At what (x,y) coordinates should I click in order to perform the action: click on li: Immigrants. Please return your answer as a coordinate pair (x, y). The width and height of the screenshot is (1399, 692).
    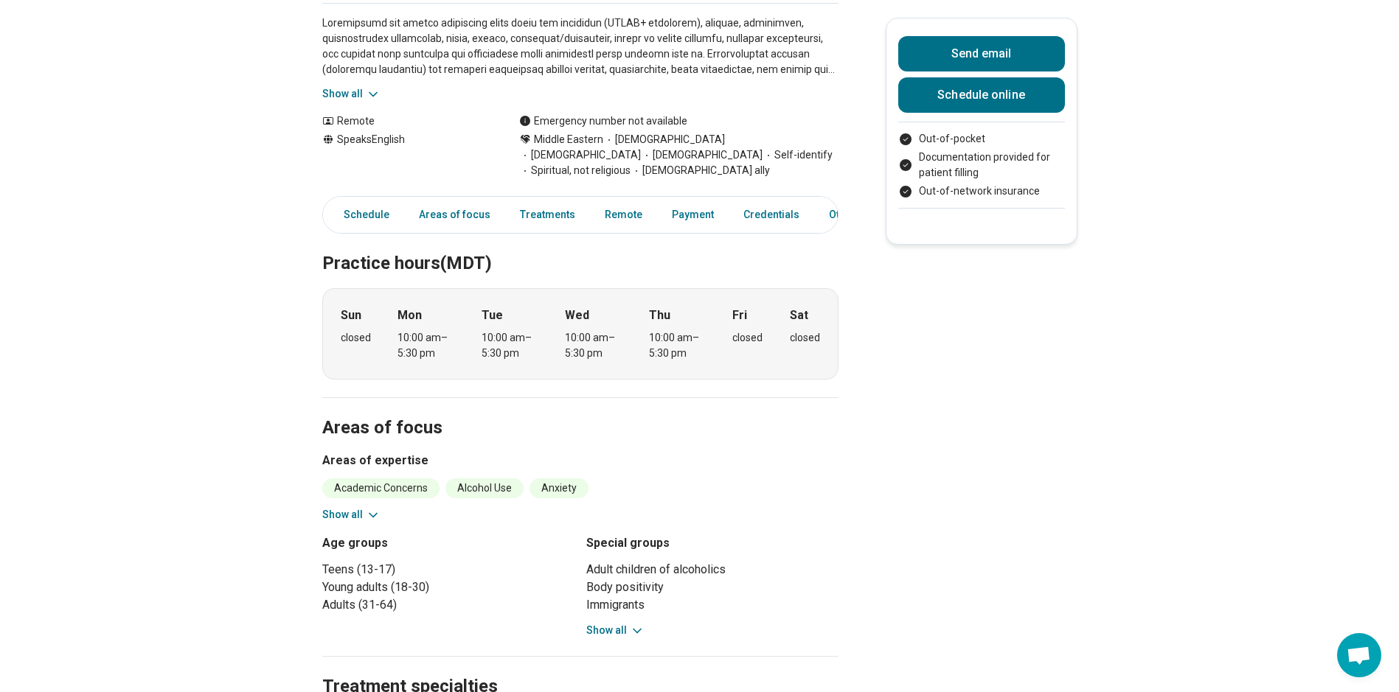
    Looking at the image, I should click on (712, 605).